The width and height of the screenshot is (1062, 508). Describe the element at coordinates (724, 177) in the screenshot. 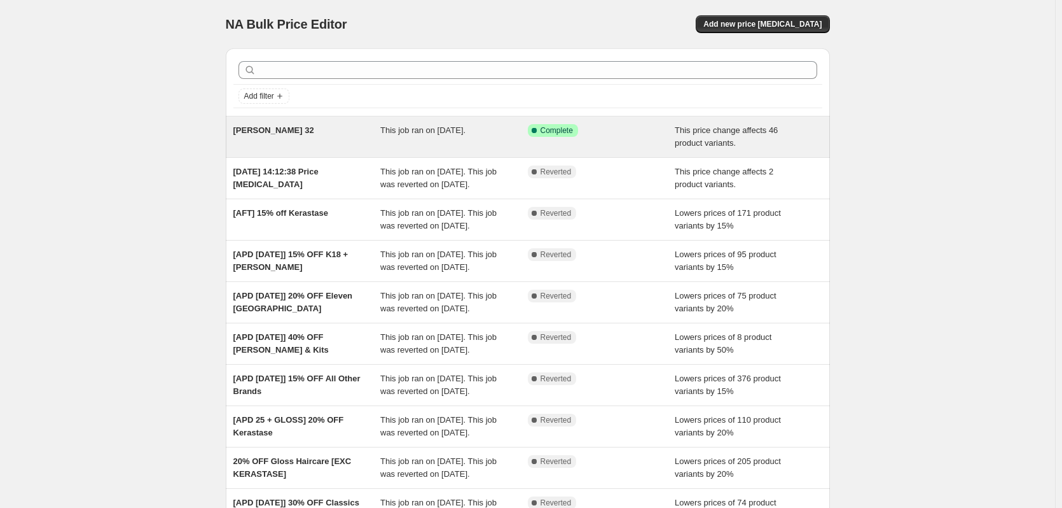

I see `span: This price change affects 2 product variants.` at that location.